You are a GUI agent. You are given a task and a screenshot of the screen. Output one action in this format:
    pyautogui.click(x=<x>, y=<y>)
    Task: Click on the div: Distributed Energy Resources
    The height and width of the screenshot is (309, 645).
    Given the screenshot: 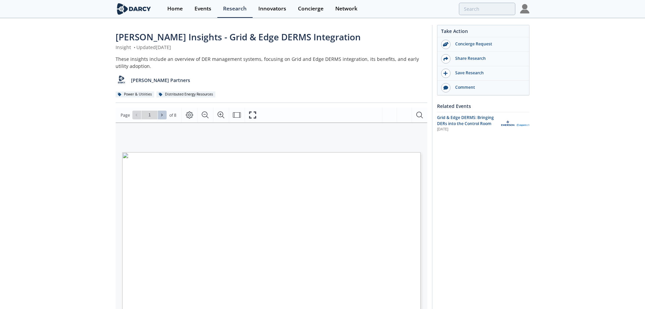 What is the action you would take?
    pyautogui.click(x=186, y=94)
    